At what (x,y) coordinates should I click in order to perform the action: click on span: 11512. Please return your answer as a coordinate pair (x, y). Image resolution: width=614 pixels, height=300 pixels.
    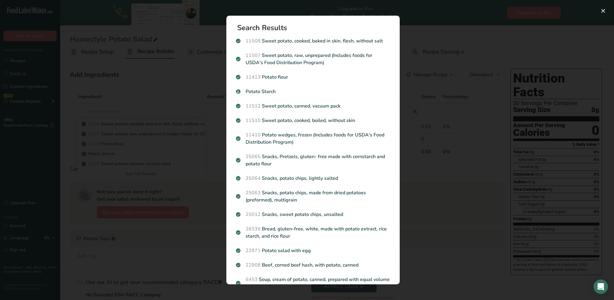
    Looking at the image, I should click on (253, 106).